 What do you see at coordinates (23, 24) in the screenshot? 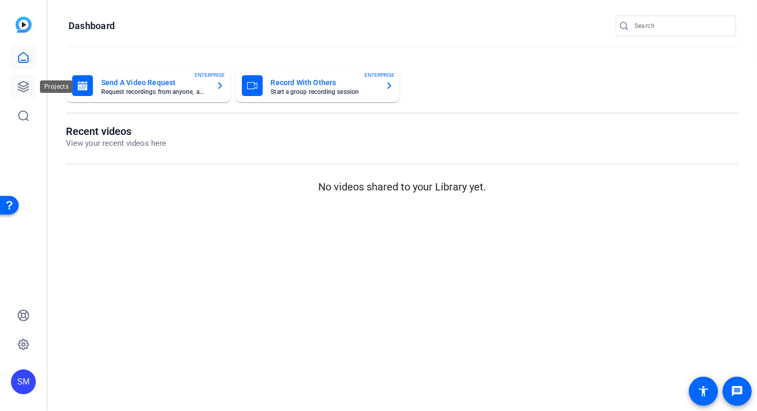
I see `img: blue-gradient.svg` at bounding box center [23, 24].